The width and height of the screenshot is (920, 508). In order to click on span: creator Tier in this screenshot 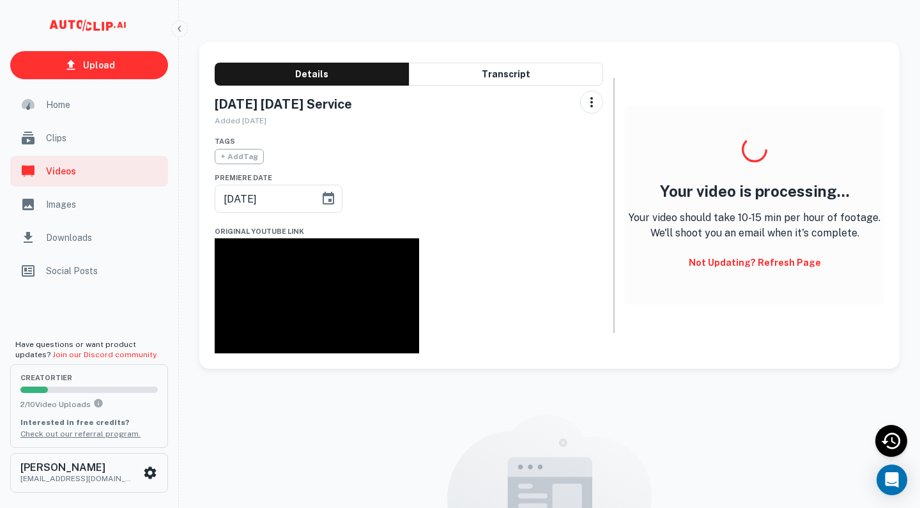, I will do `click(89, 377)`.